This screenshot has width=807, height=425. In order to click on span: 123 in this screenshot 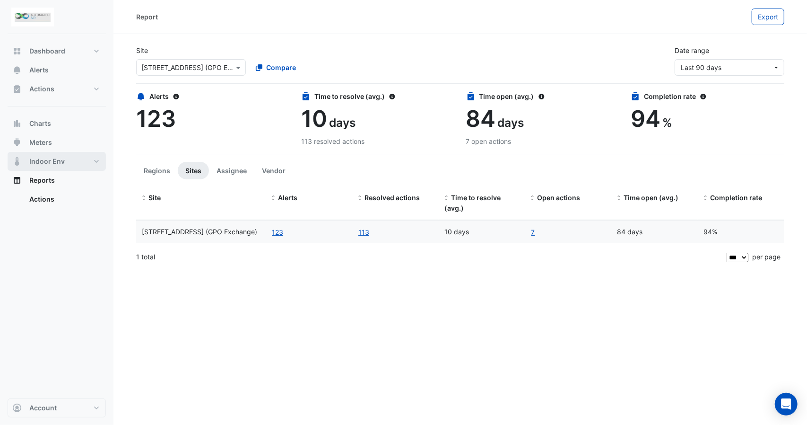, I will do `click(156, 118)`.